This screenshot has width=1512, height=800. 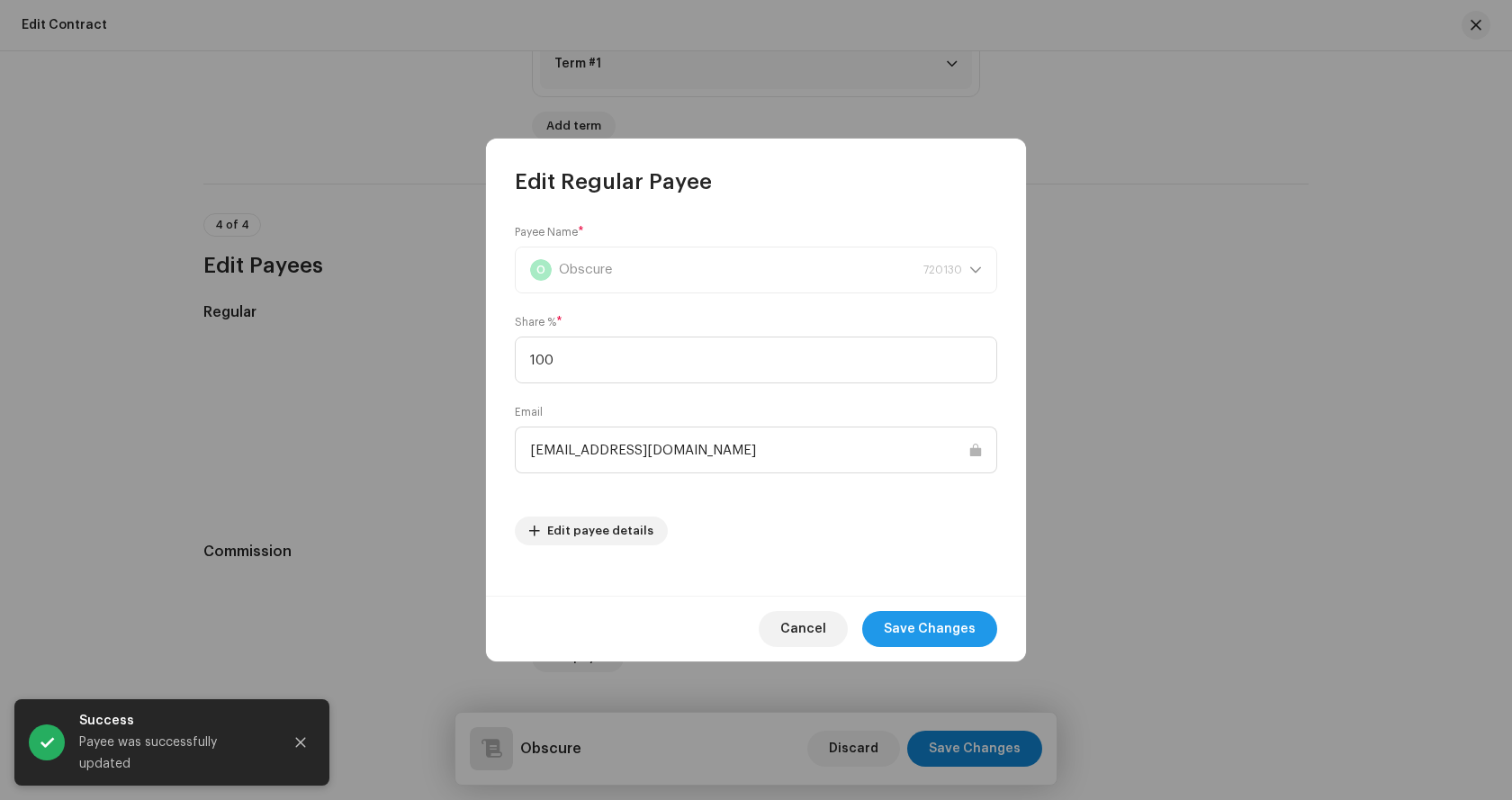 What do you see at coordinates (528, 412) in the screenshot?
I see `label: Email` at bounding box center [528, 412].